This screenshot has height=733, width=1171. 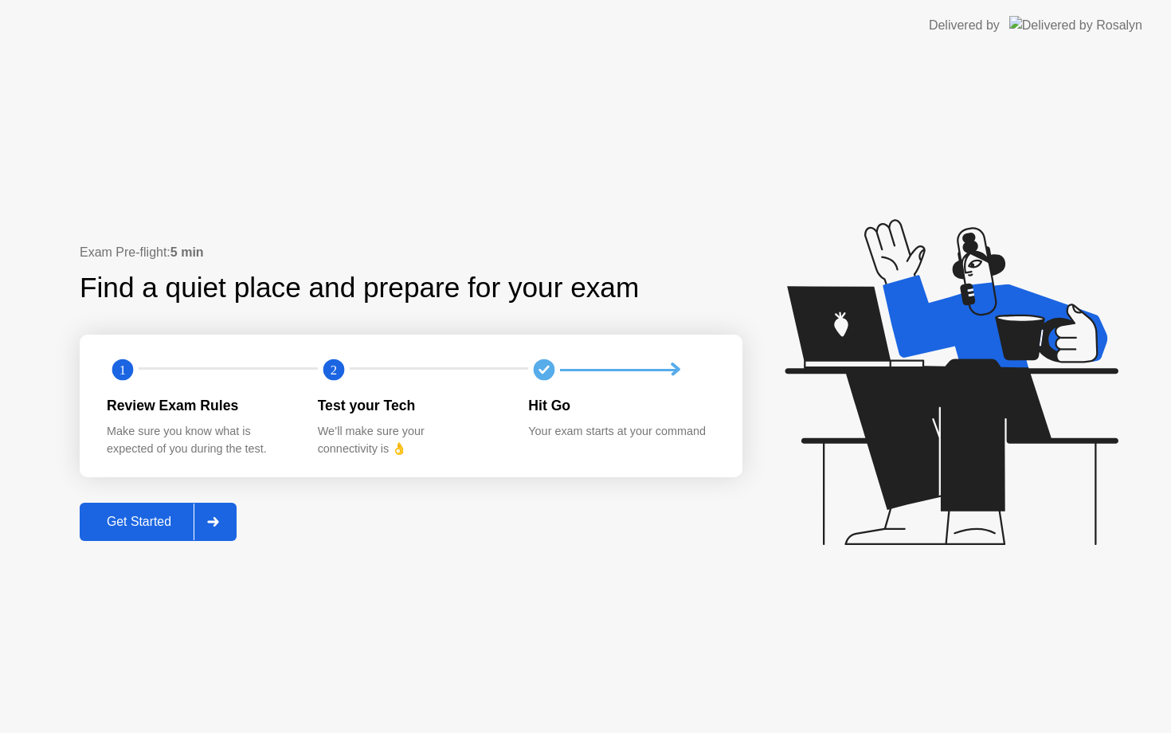 I want to click on div: Review Exam Rules, so click(x=199, y=406).